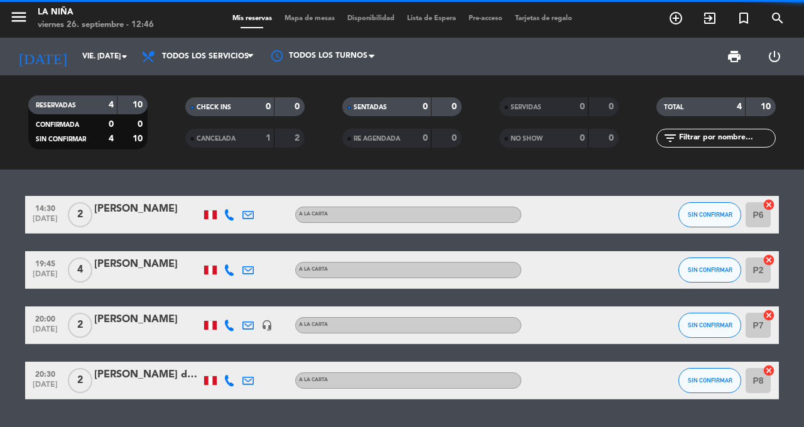  I want to click on span: print, so click(734, 57).